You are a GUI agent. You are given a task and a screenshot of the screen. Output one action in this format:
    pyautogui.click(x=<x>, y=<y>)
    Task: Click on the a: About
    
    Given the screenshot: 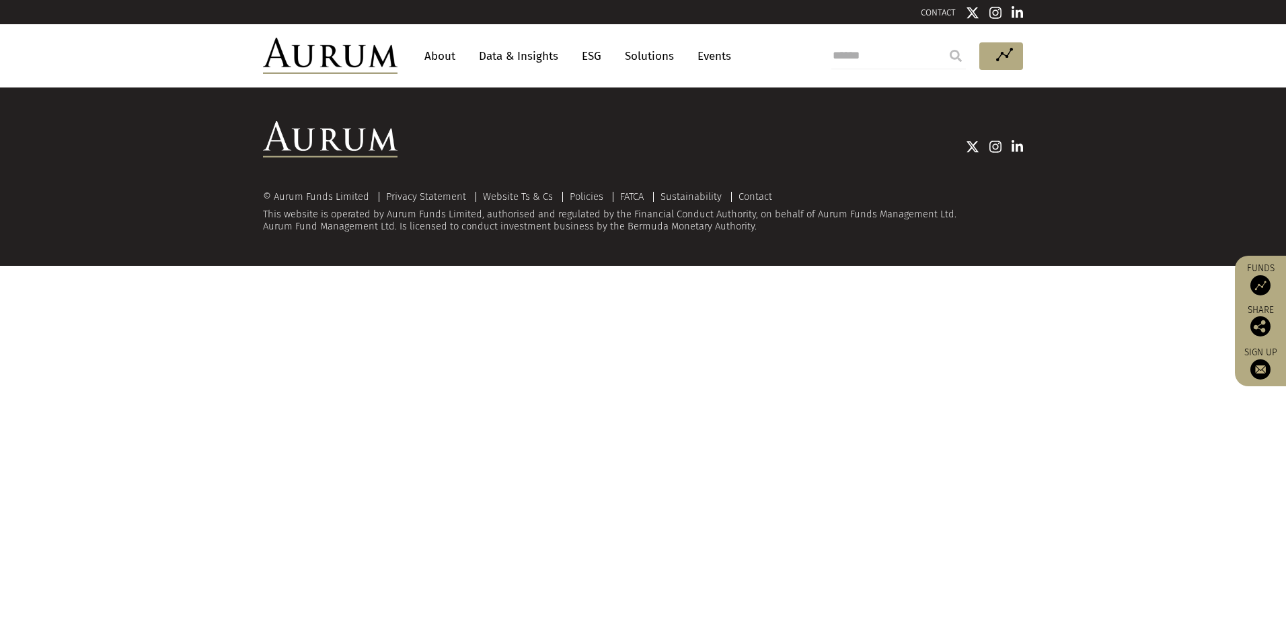 What is the action you would take?
    pyautogui.click(x=440, y=56)
    